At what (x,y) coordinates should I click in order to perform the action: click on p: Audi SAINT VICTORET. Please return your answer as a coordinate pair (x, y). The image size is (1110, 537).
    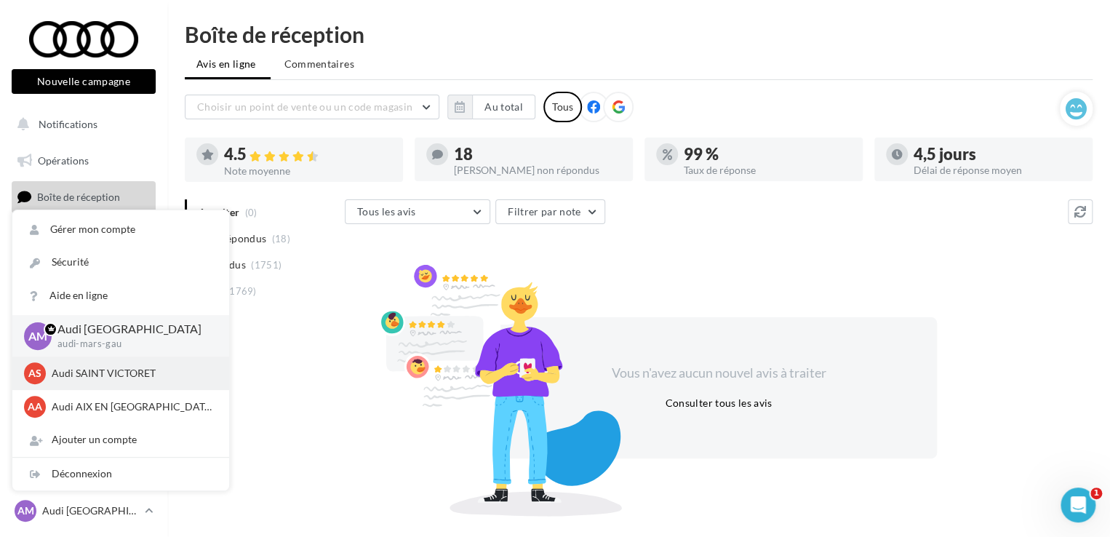
    Looking at the image, I should click on (132, 373).